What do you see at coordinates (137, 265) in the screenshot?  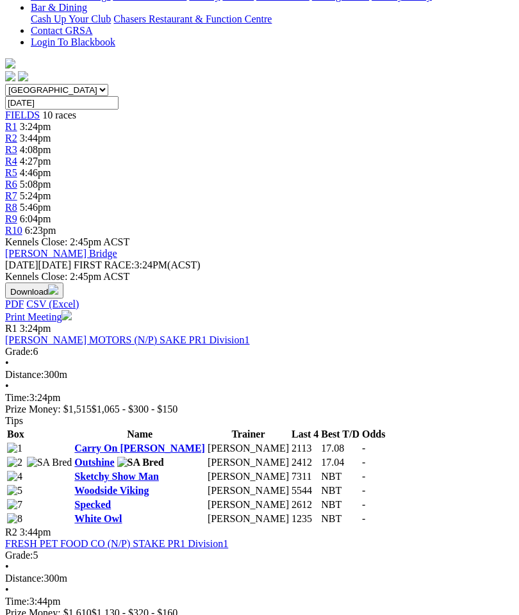 I see `span: 3:24PM(ACST)` at bounding box center [137, 265].